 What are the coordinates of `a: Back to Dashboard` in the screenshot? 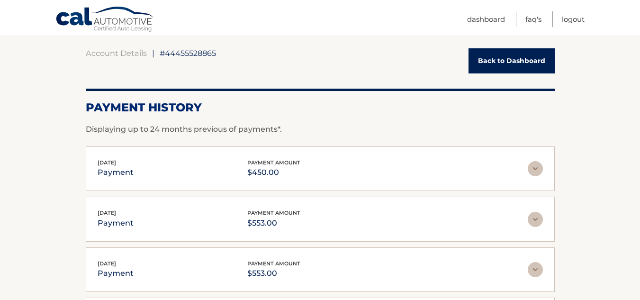 It's located at (512, 61).